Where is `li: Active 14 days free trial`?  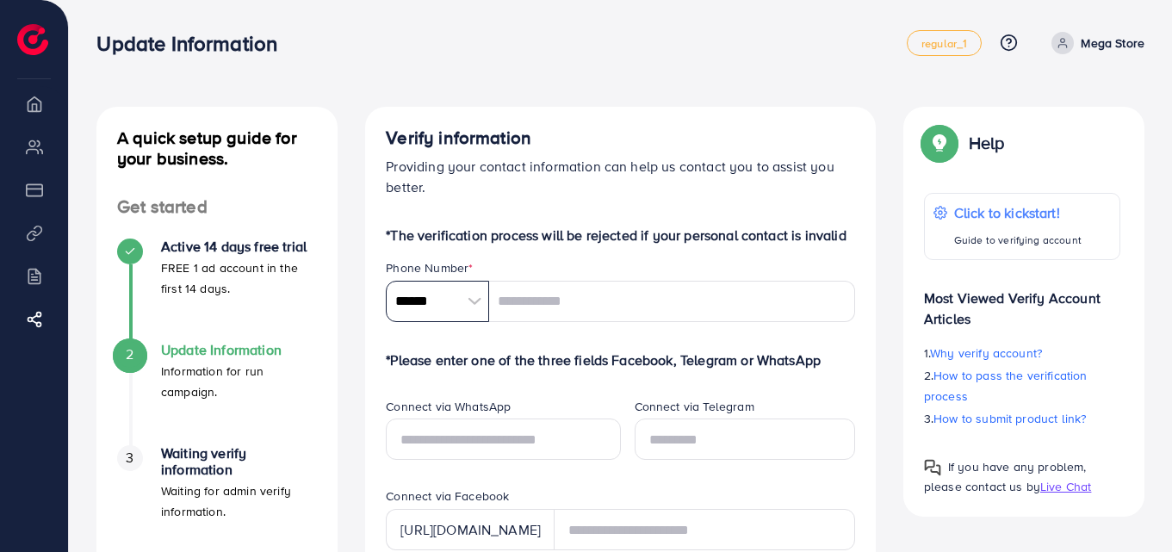
li: Active 14 days free trial is located at coordinates (217, 290).